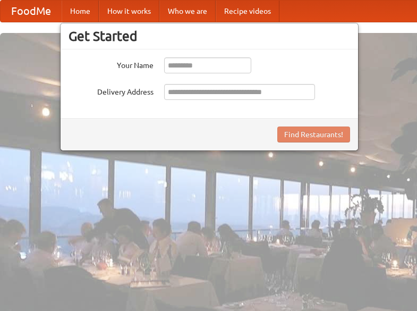 This screenshot has width=417, height=311. Describe the element at coordinates (314, 135) in the screenshot. I see `button: Find Restaurants!` at that location.